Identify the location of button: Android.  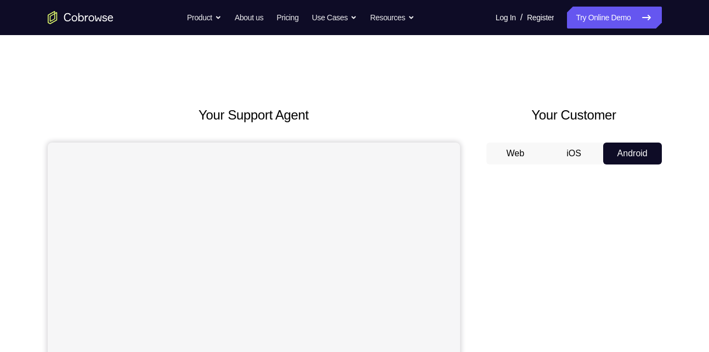
(632, 154).